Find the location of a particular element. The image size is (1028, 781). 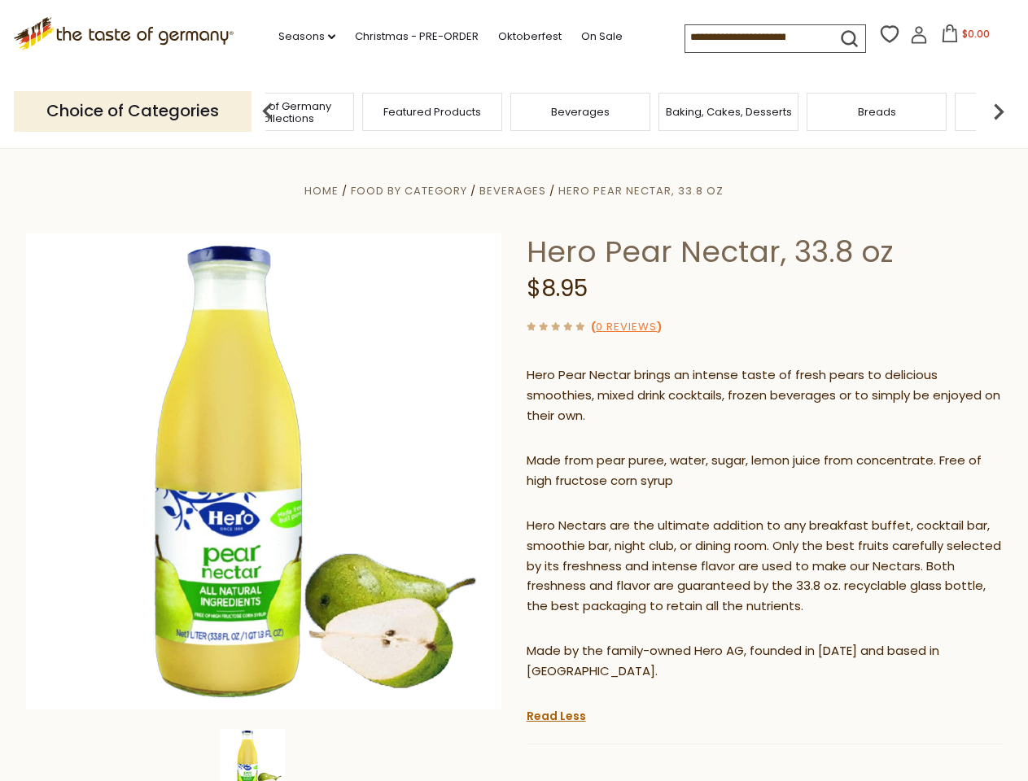

p: Made from pear puree, water, sugar, lemon juice from concentrate. Free of high fructose corn syrup​ is located at coordinates (764, 471).